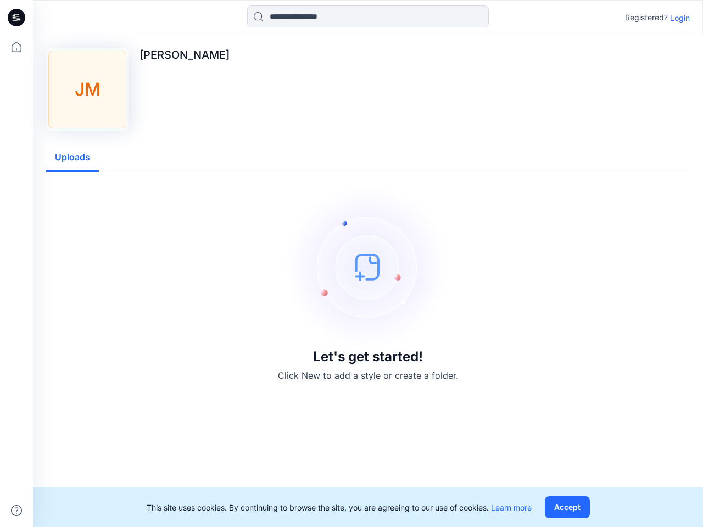 This screenshot has height=527, width=703. Describe the element at coordinates (368, 267) in the screenshot. I see `img: empty-state-image.svg` at that location.